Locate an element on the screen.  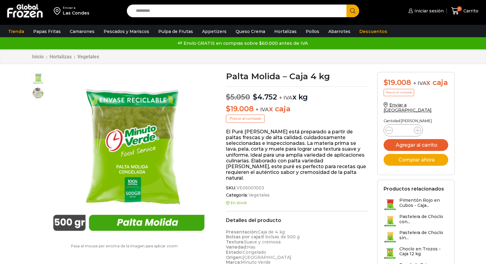
h3: Choclo en Trozos - Caja 12 kg is located at coordinates (424, 251).